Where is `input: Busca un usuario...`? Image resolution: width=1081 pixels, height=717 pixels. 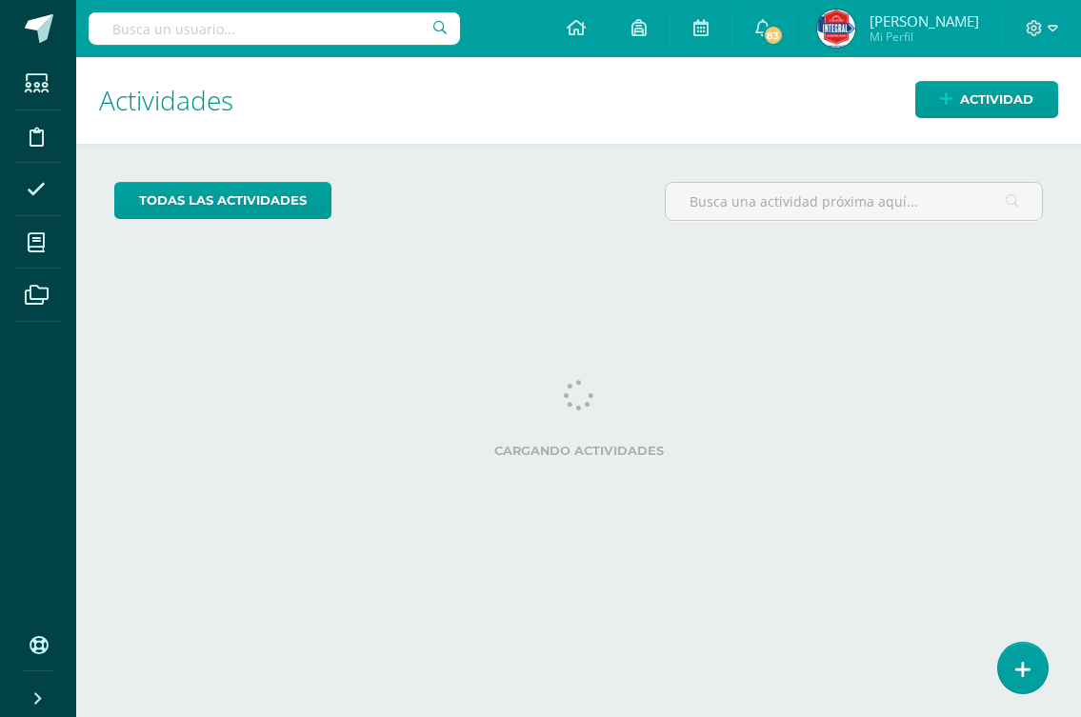
input: Busca un usuario... is located at coordinates (274, 29).